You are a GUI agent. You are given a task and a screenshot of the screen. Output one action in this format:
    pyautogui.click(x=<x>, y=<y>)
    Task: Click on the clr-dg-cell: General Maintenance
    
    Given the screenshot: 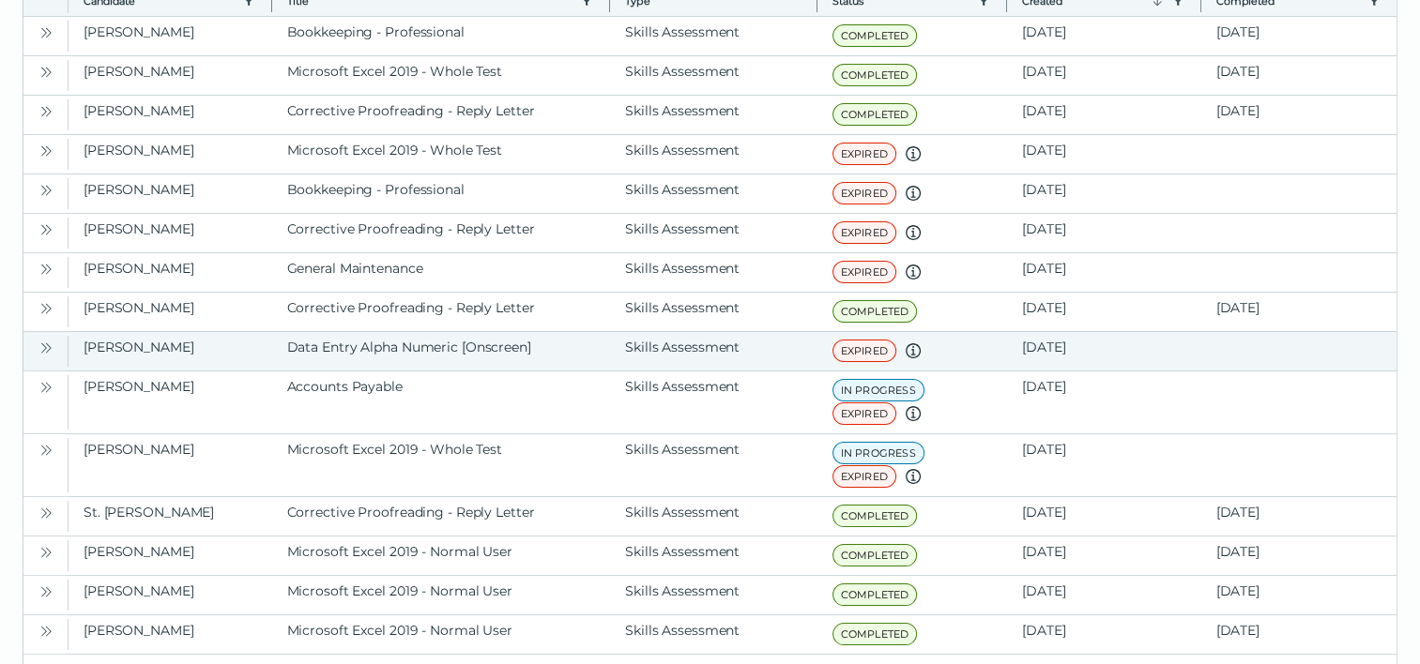 What is the action you would take?
    pyautogui.click(x=441, y=272)
    